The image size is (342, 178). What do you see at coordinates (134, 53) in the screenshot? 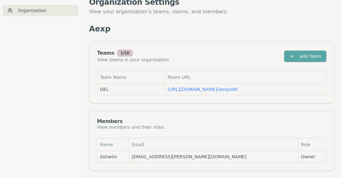
I see `div: Teams` at bounding box center [134, 53].